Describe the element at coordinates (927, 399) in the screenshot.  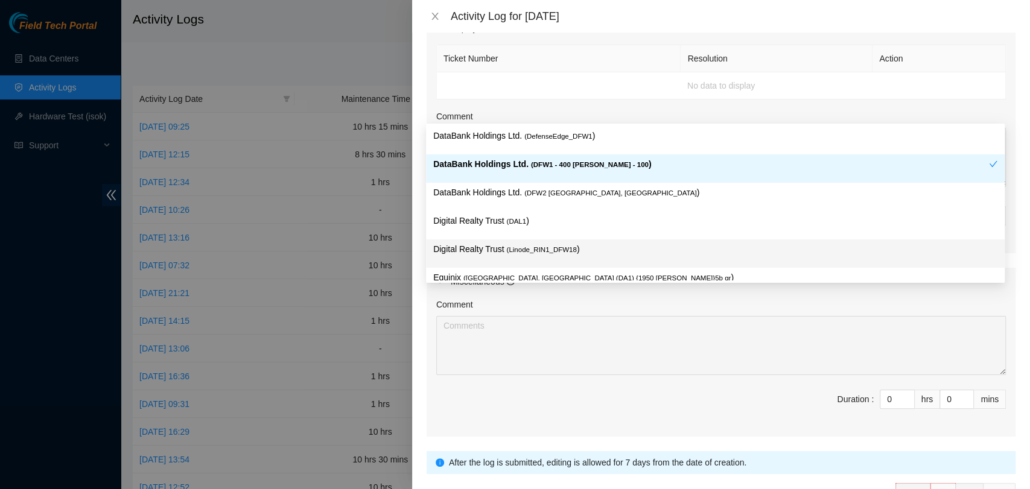
I see `div: hrs` at that location.